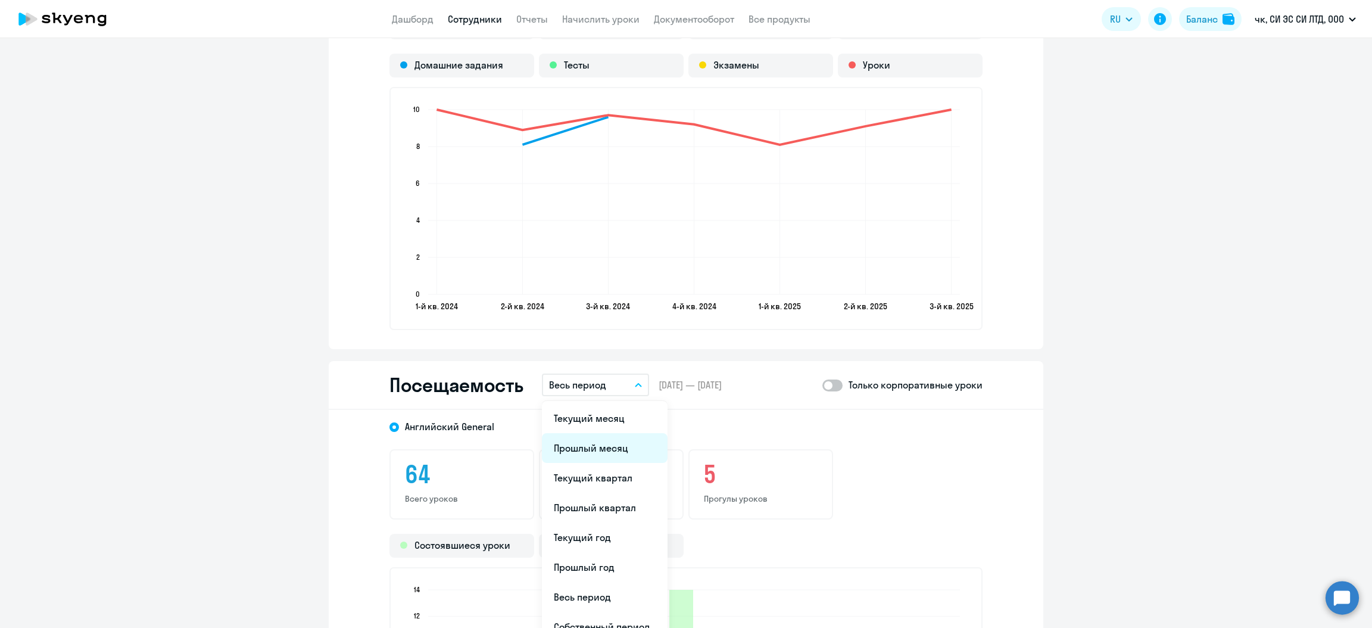 This screenshot has width=1372, height=628. I want to click on div: Баланс, so click(1202, 19).